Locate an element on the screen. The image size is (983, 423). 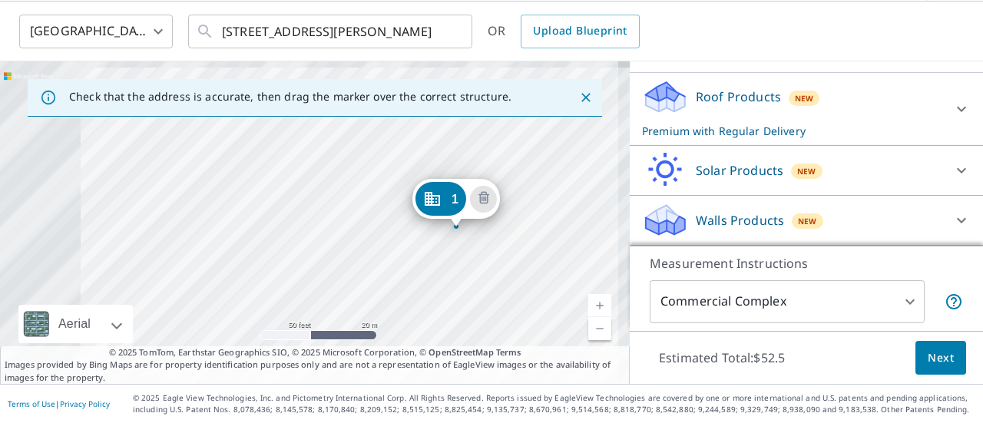
div: Dropped pin, building 1, Commercial property, 14414 St Isidore Way Orange, VA 22960 is located at coordinates (456, 203).